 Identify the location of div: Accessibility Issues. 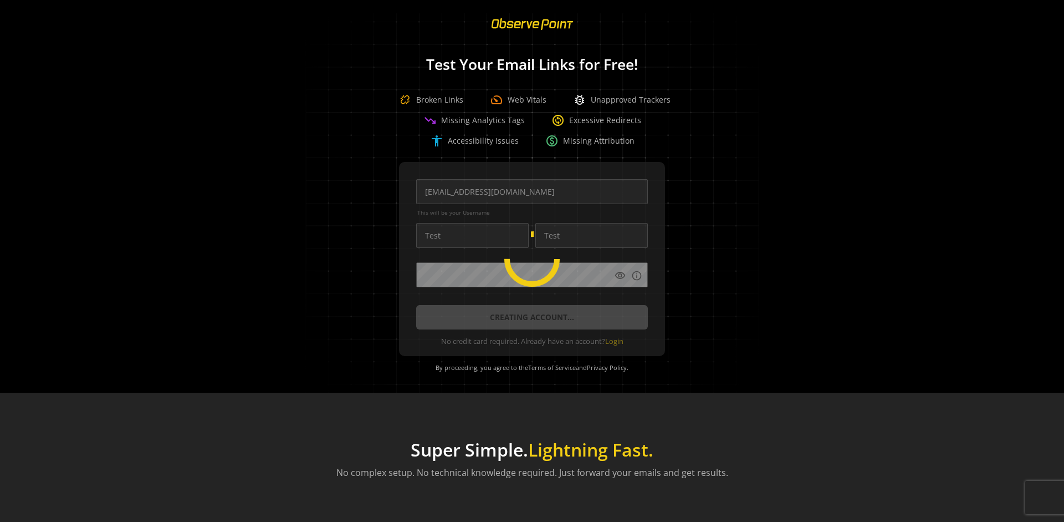
(475, 141).